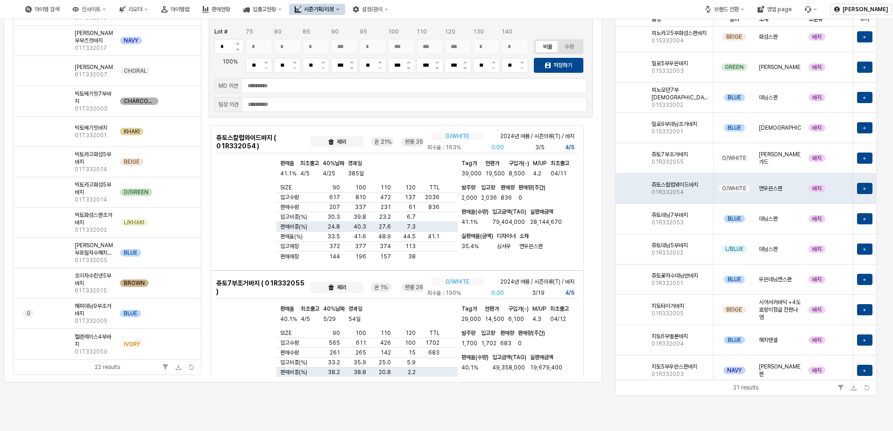 The image size is (893, 431). Describe the element at coordinates (329, 319) in the screenshot. I see `span: 5/29` at that location.